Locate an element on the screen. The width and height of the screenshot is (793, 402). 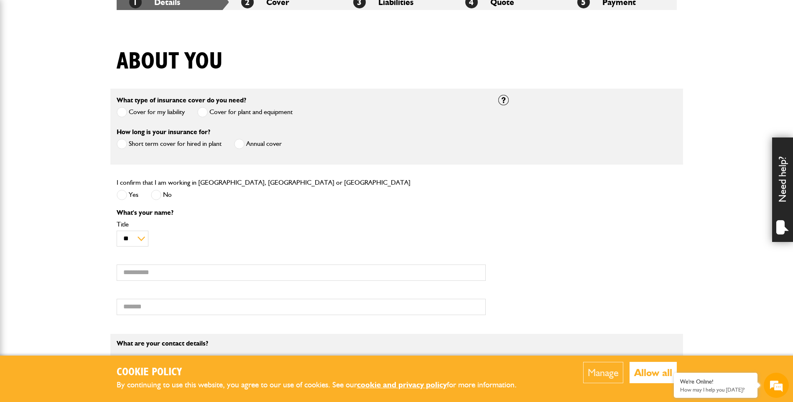
button: Manage is located at coordinates (603, 372).